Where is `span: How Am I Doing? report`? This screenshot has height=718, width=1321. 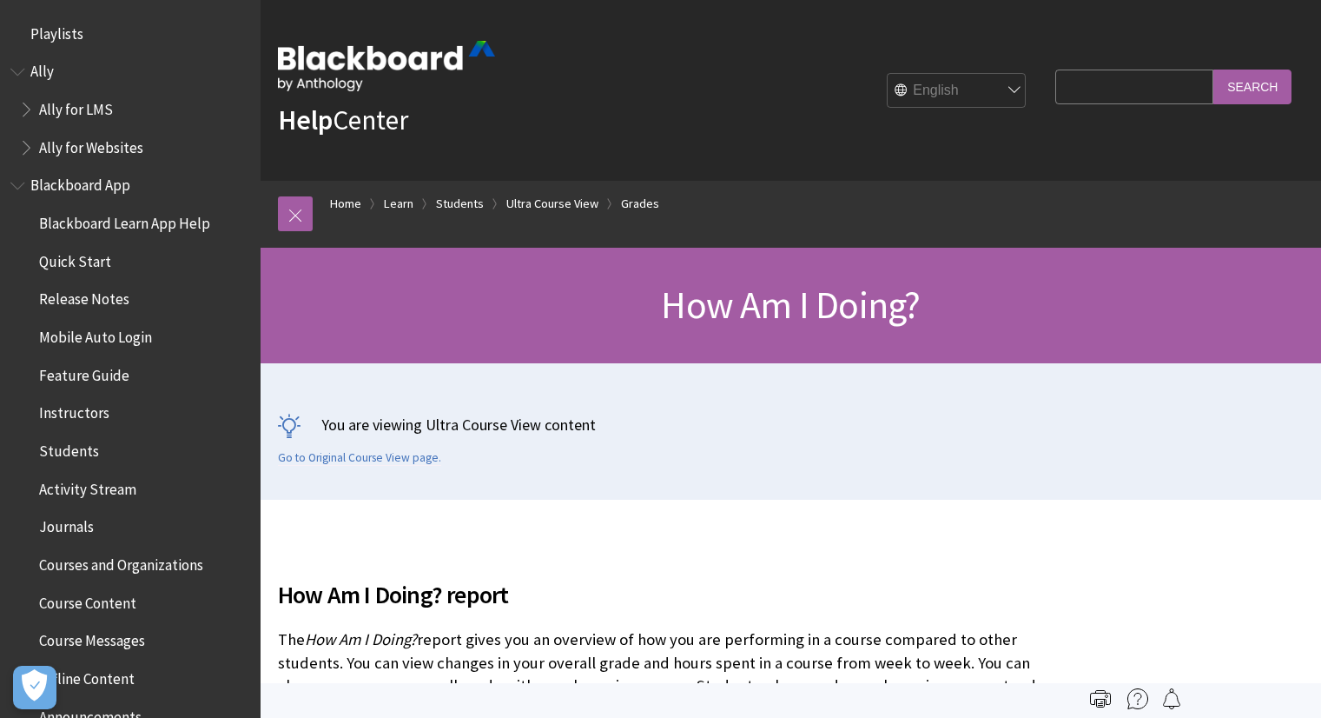 span: How Am I Doing? report is located at coordinates (662, 594).